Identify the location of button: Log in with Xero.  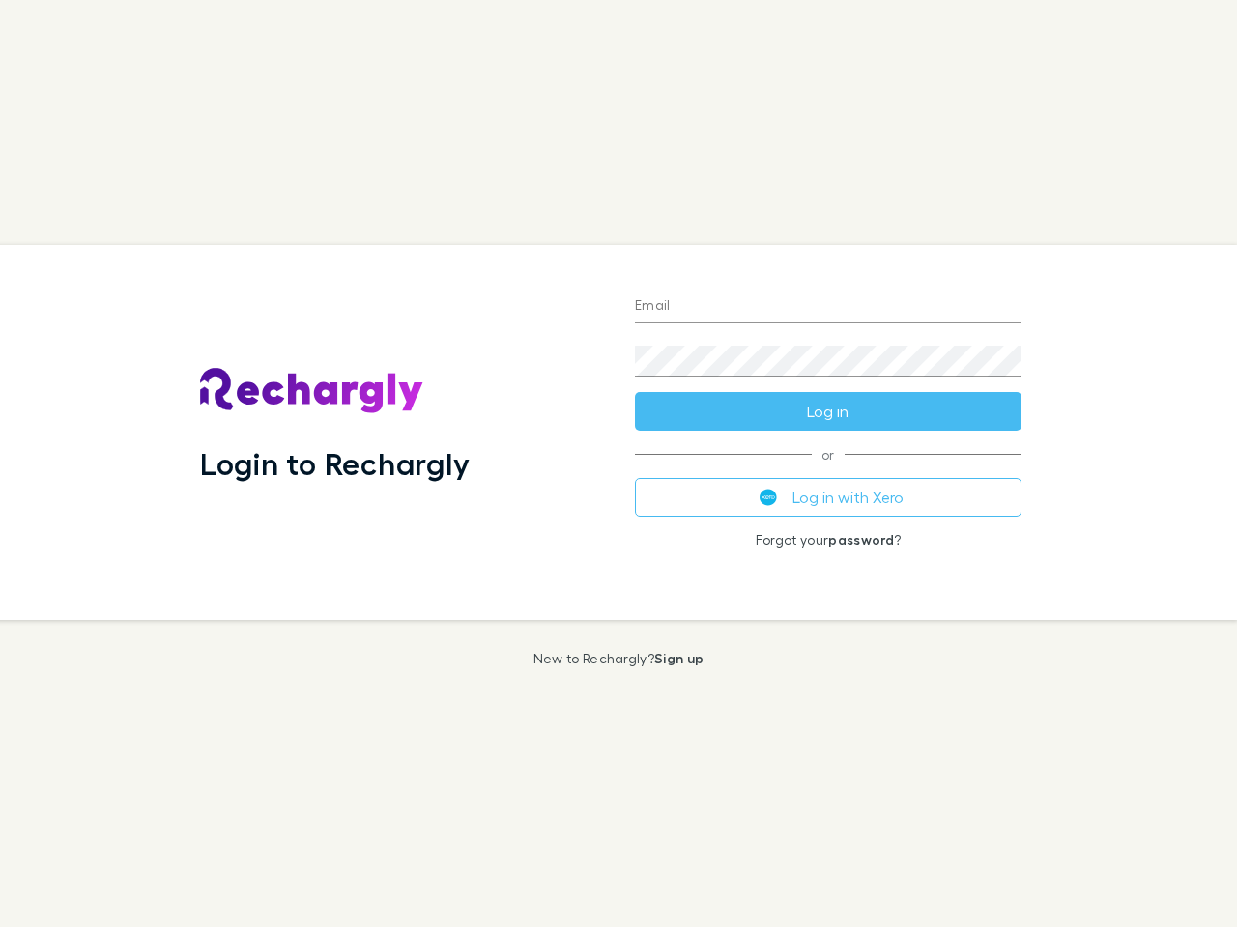
(828, 498).